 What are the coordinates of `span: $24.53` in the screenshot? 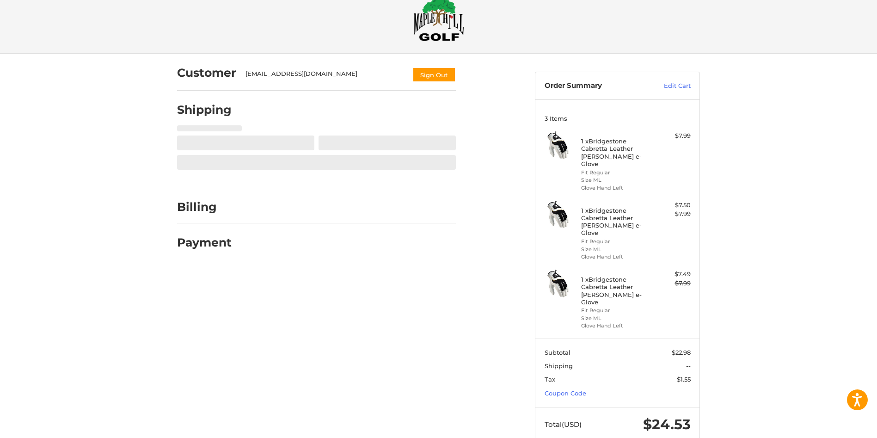 It's located at (667, 424).